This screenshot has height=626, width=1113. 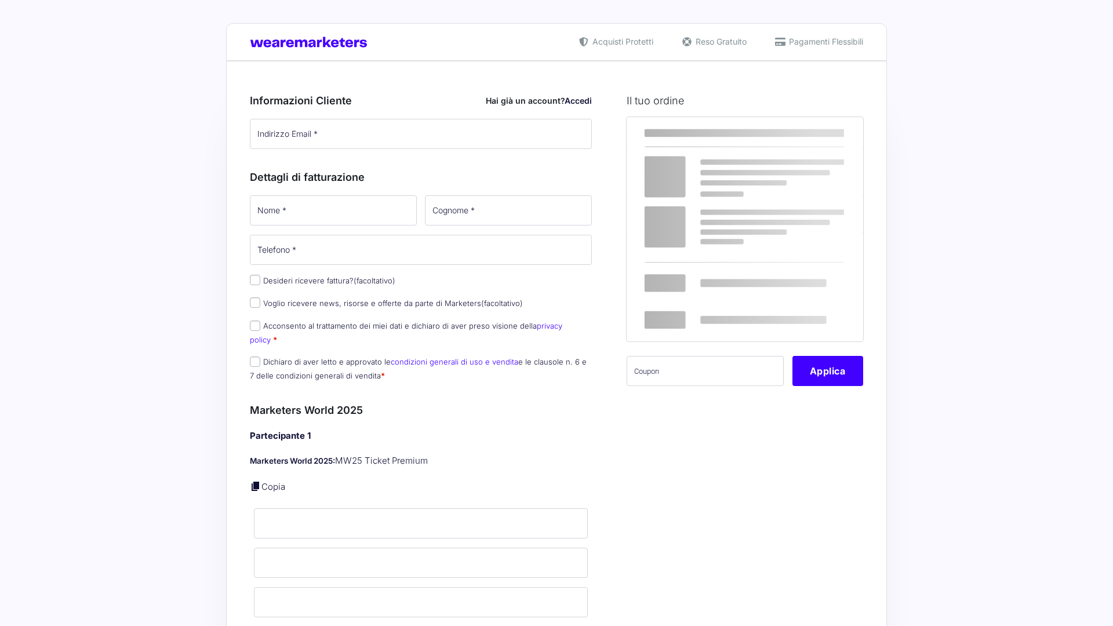 I want to click on input: Cognome *, so click(x=508, y=210).